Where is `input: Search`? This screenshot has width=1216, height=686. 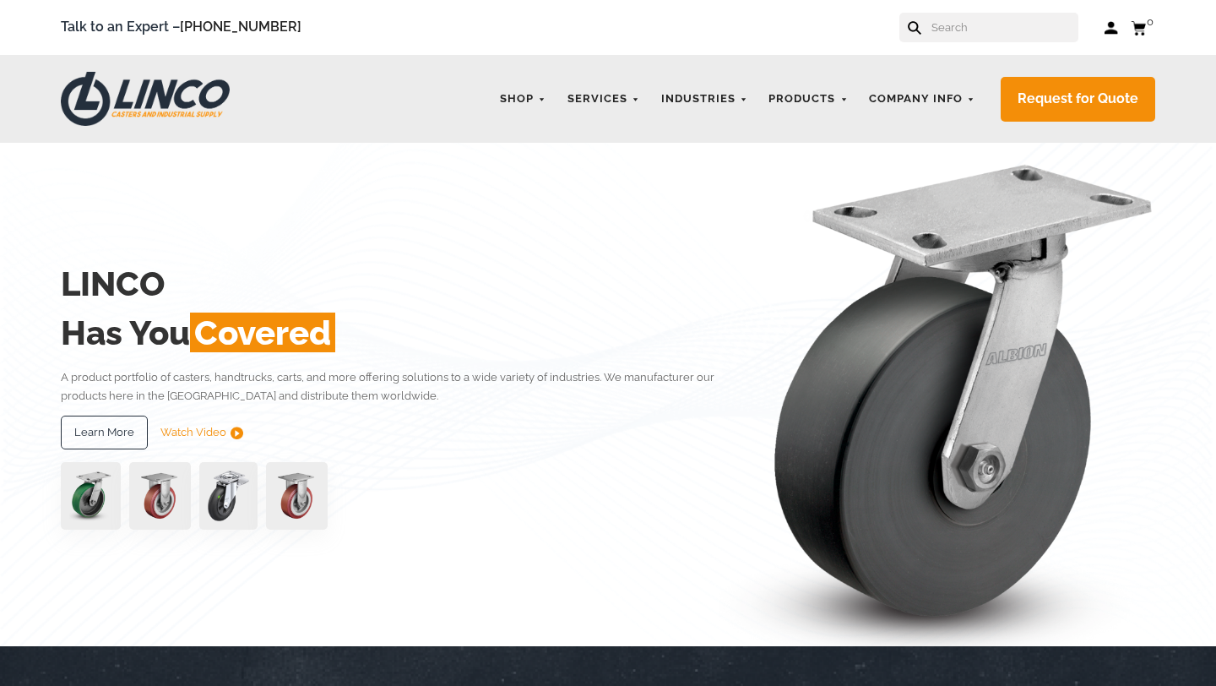
input: Search is located at coordinates (1004, 27).